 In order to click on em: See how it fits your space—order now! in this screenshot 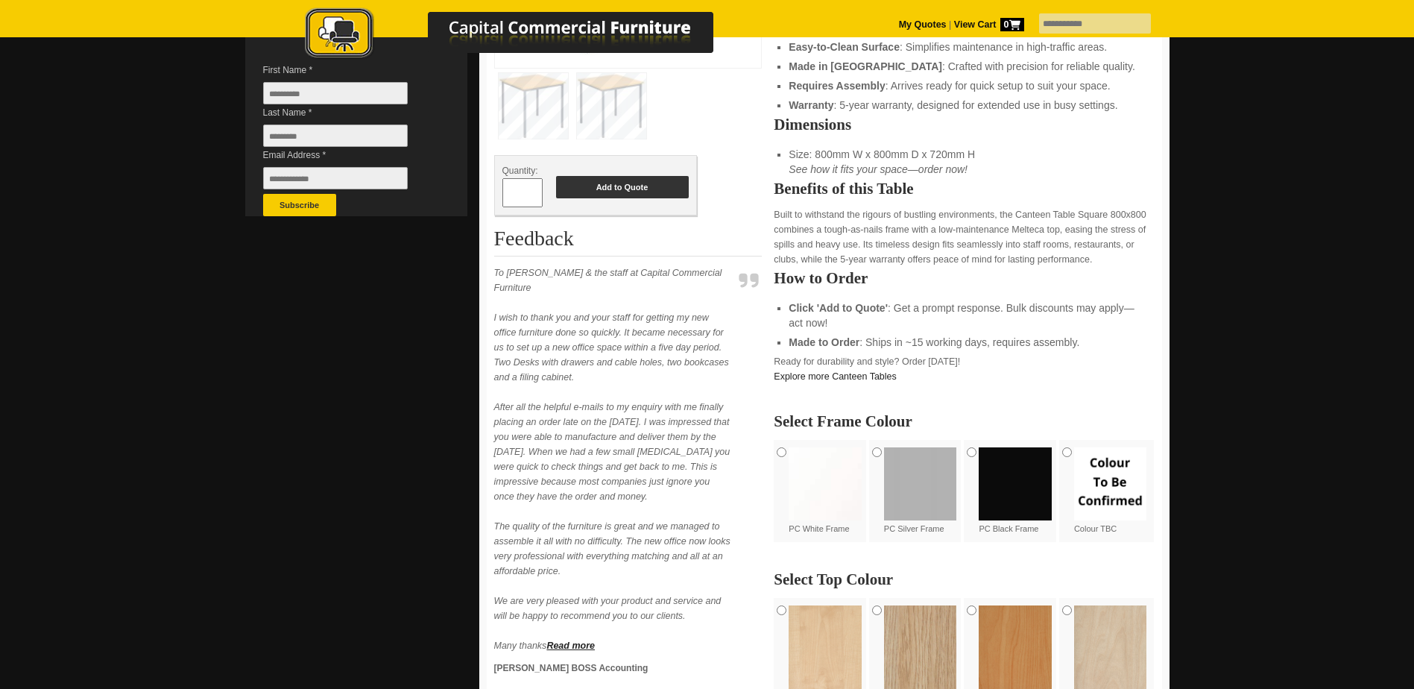, I will do `click(878, 169)`.